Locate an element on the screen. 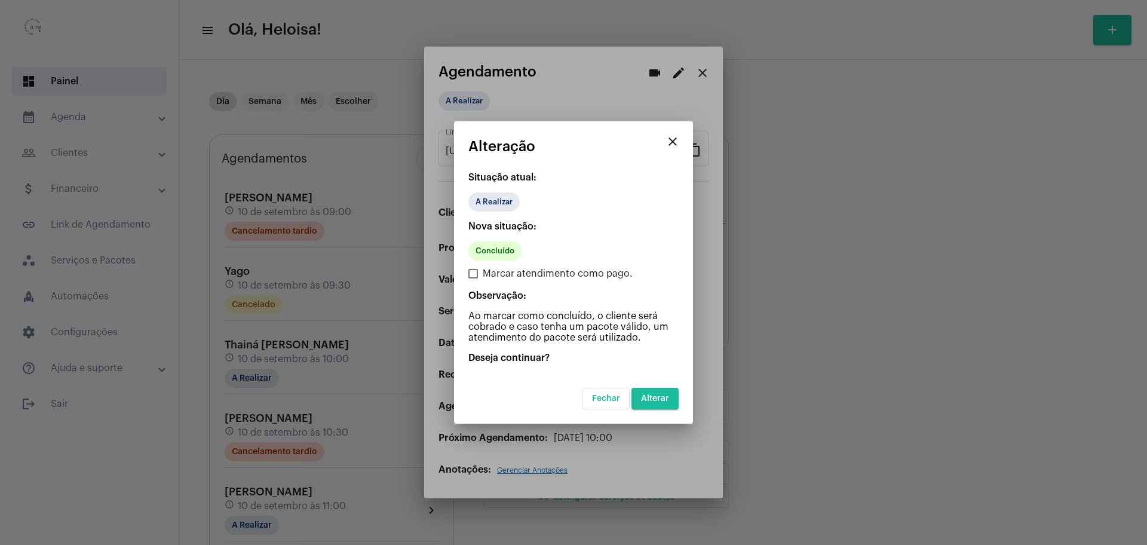 This screenshot has width=1147, height=545. span: Alteração is located at coordinates (502, 146).